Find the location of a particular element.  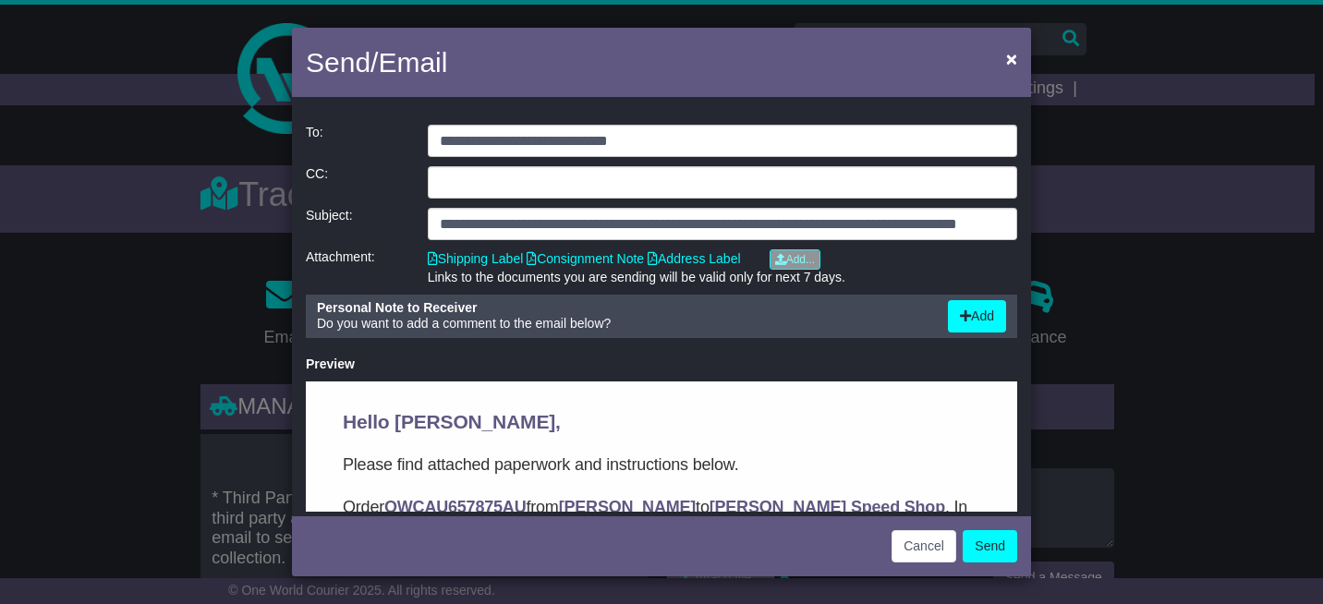

a: Add... is located at coordinates (794, 260).